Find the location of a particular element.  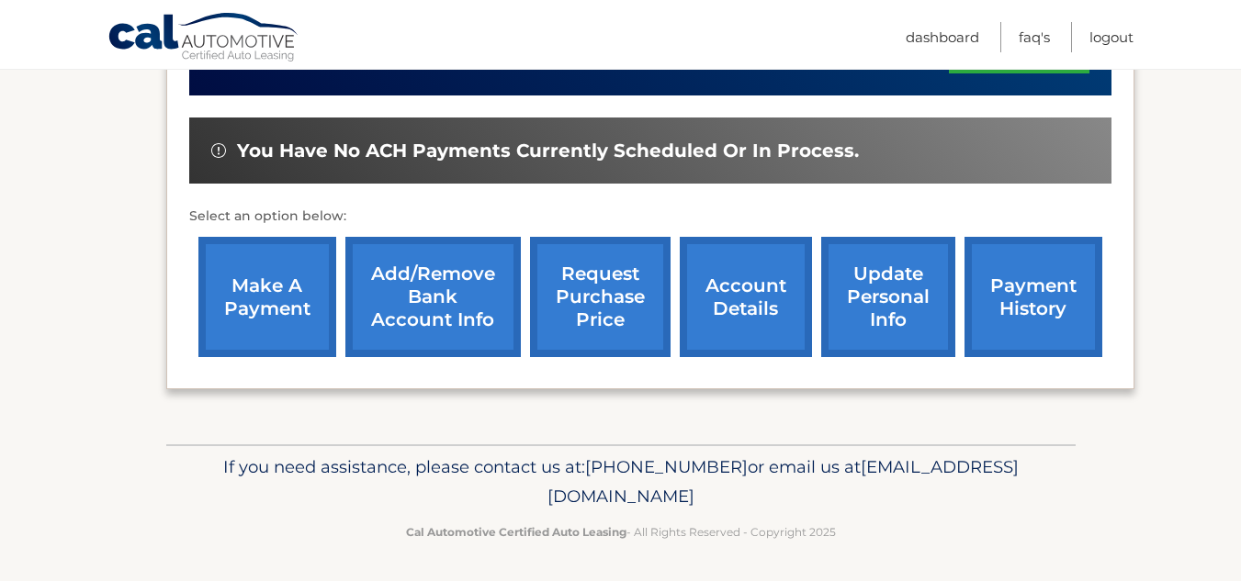

a: request purchase price is located at coordinates (600, 297).